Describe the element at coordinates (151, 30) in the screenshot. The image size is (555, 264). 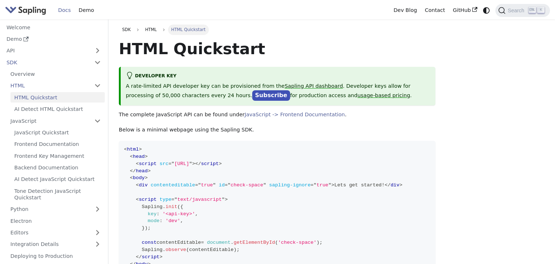
I see `span: HTML` at that location.